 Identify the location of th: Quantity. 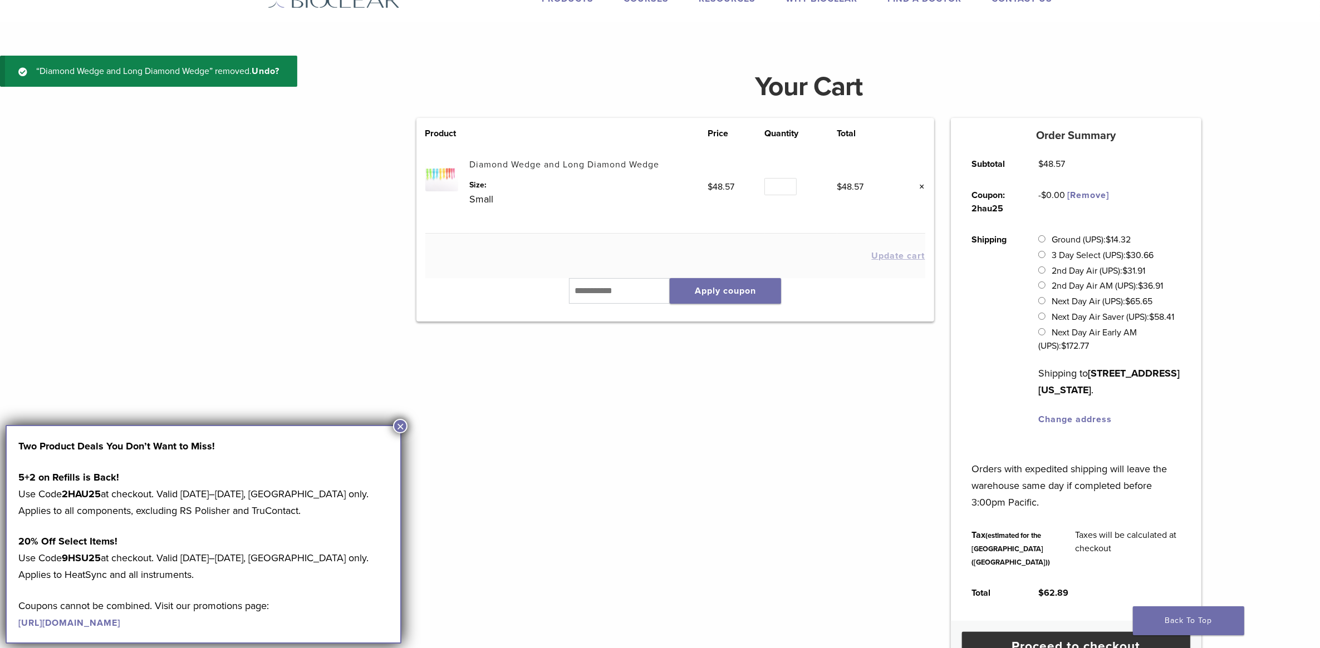
(800, 134).